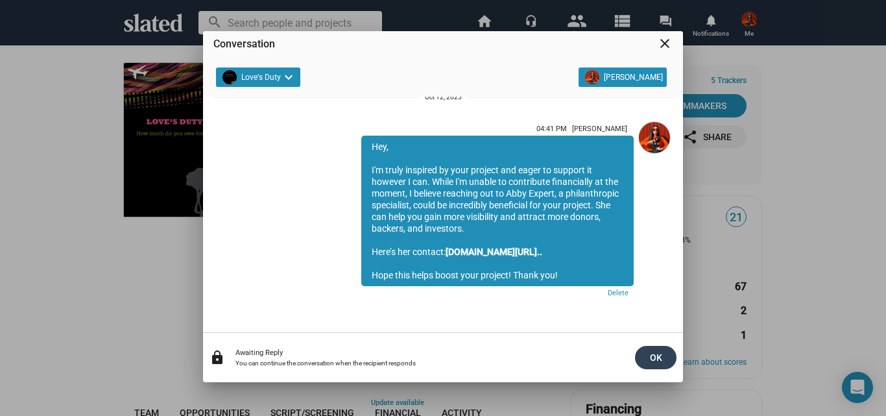 This screenshot has width=886, height=416. Describe the element at coordinates (261, 77) in the screenshot. I see `span: Love's Duty` at that location.